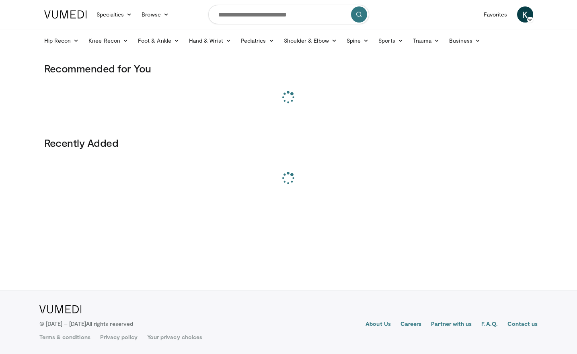 The height and width of the screenshot is (354, 577). Describe the element at coordinates (155, 14) in the screenshot. I see `a: Browse` at that location.